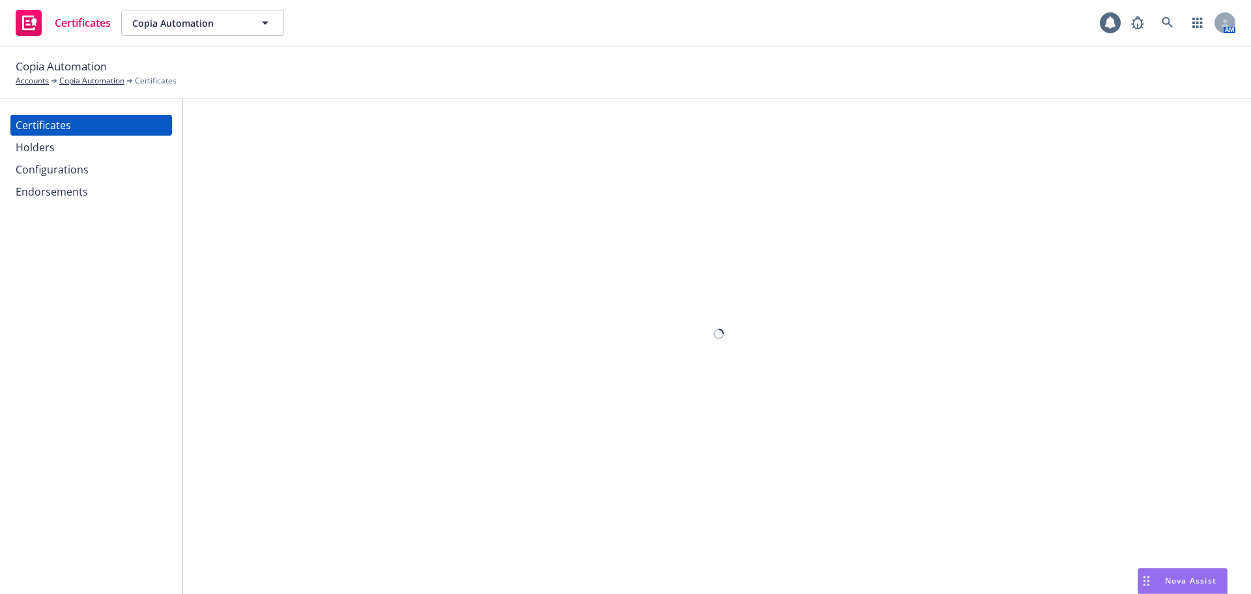 The image size is (1251, 594). What do you see at coordinates (1168, 23) in the screenshot?
I see `a: Search` at bounding box center [1168, 23].